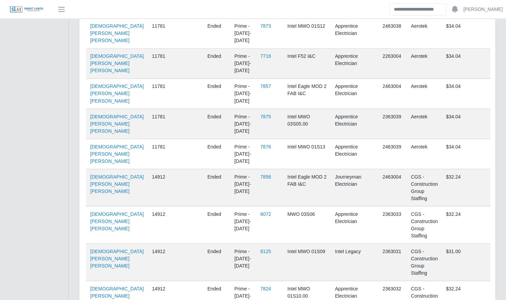 The image size is (506, 300). I want to click on a: 7857, so click(266, 86).